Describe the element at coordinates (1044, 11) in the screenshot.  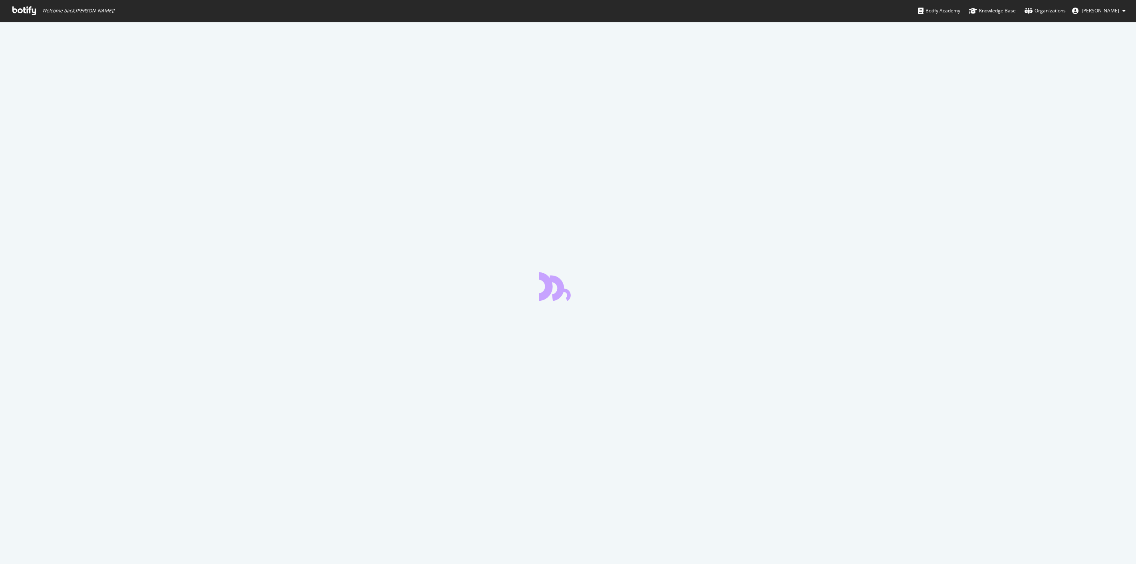
I see `div: Organizations` at that location.